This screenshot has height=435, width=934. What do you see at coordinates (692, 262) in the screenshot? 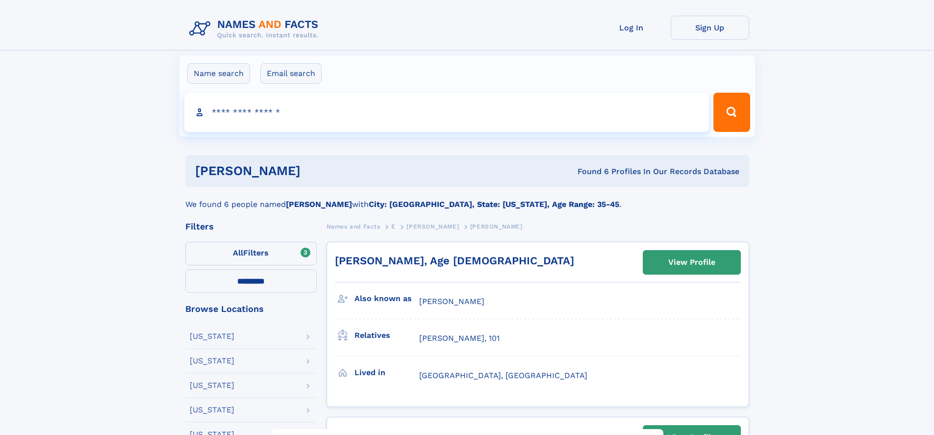
I see `a: View Profile` at bounding box center [692, 262].